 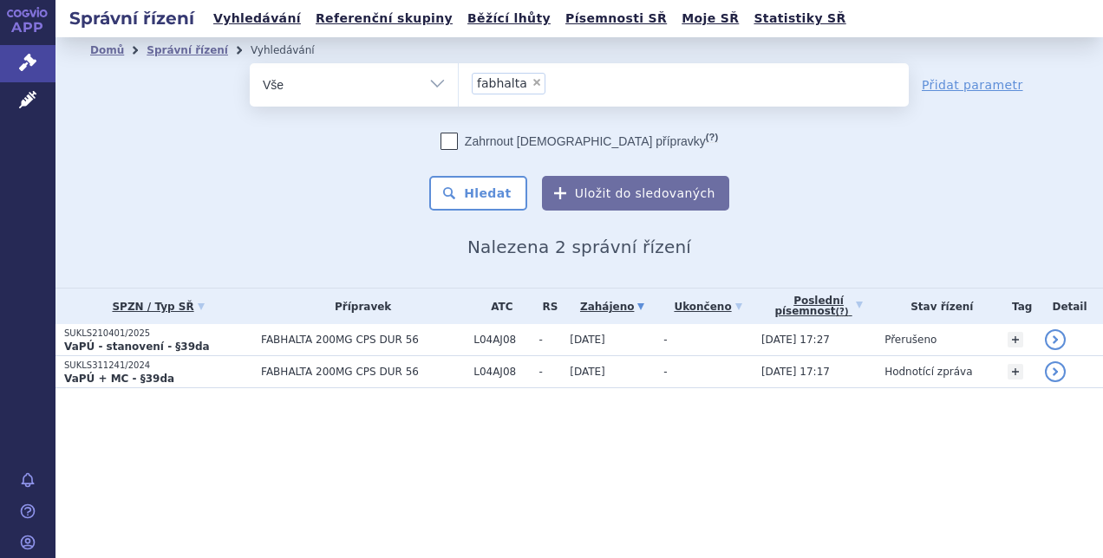 What do you see at coordinates (187, 50) in the screenshot?
I see `a: Správní řízení` at bounding box center [187, 50].